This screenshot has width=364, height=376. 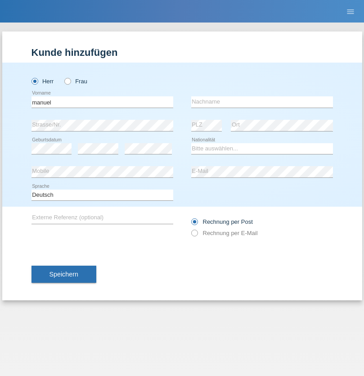 I want to click on label: Frau, so click(x=76, y=81).